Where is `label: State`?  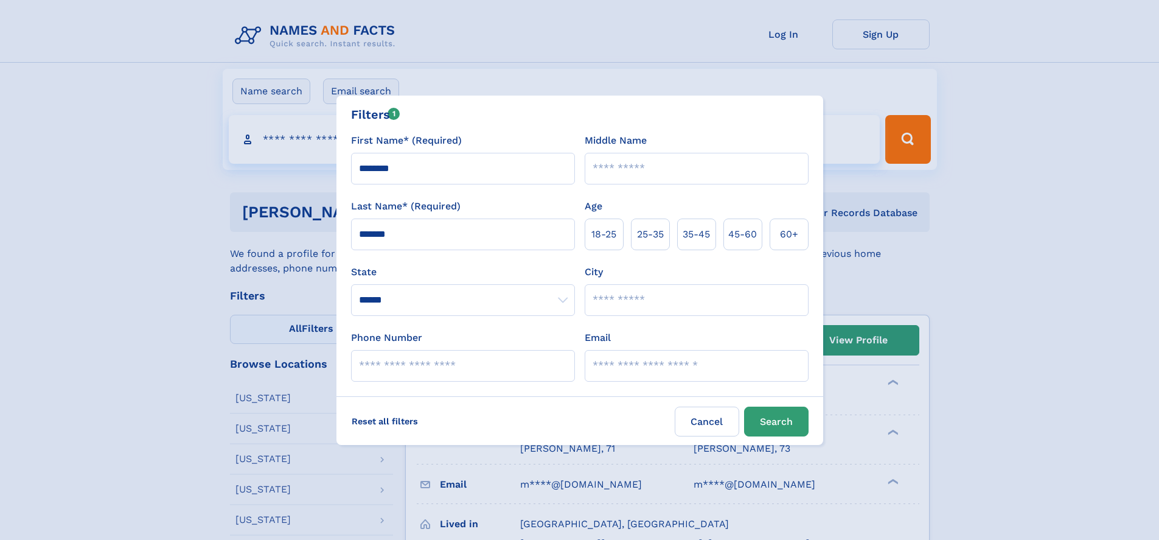
label: State is located at coordinates (463, 272).